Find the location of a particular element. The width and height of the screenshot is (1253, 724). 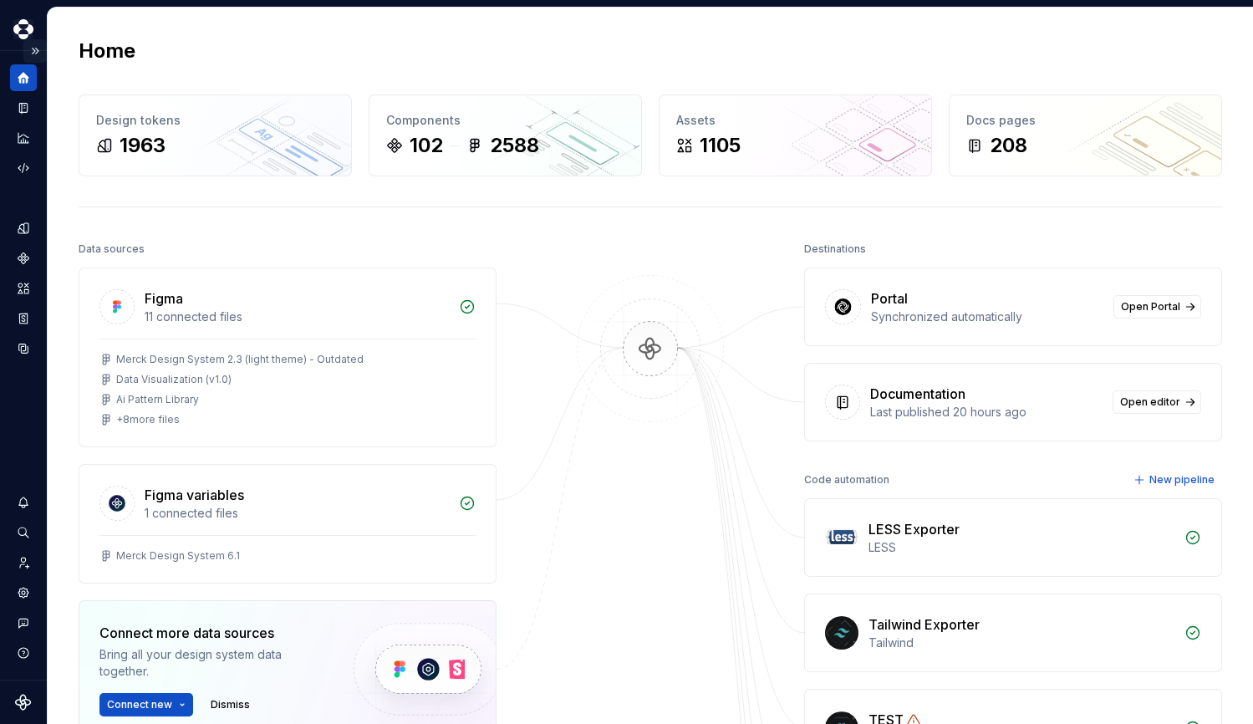

a: Figma11 connected filesMerck Design System 2.3 (light theme) - OutdatedData Visualization (v1.0)A... is located at coordinates (288, 357).